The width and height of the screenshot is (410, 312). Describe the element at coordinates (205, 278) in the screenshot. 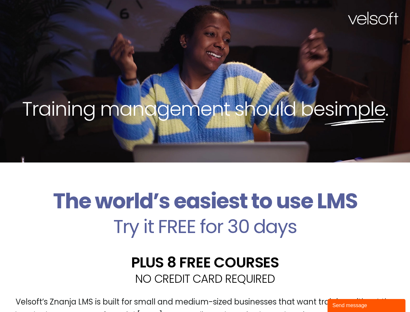

I see `h2: NO CREDIT CARD REQUIRED` at that location.